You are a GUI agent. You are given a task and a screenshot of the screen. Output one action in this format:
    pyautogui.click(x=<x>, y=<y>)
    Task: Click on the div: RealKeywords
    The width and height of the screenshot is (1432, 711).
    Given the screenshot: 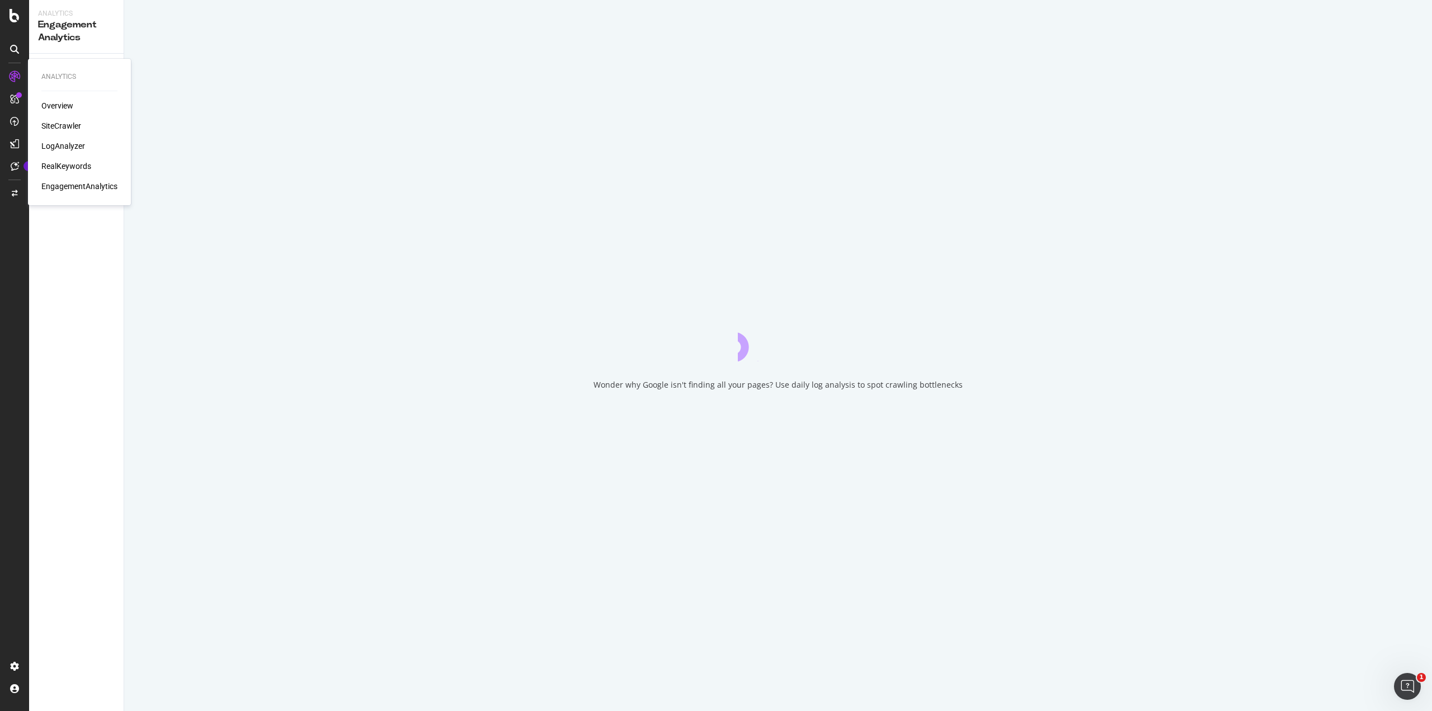 What is the action you would take?
    pyautogui.click(x=66, y=166)
    